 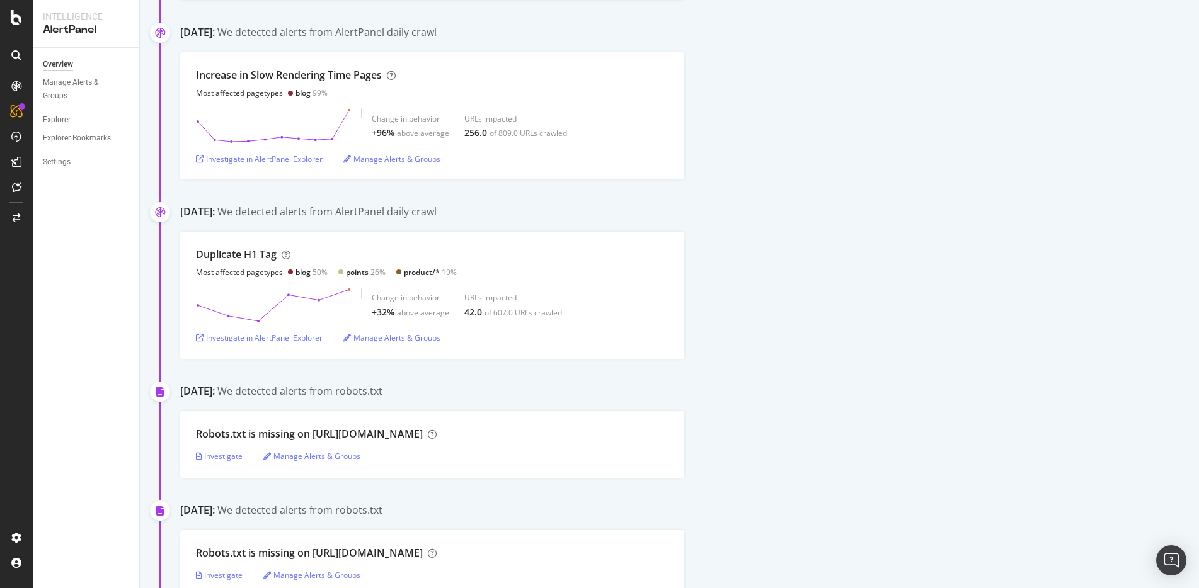 What do you see at coordinates (1171, 561) in the screenshot?
I see `div: Open Intercom Messenger` at bounding box center [1171, 561].